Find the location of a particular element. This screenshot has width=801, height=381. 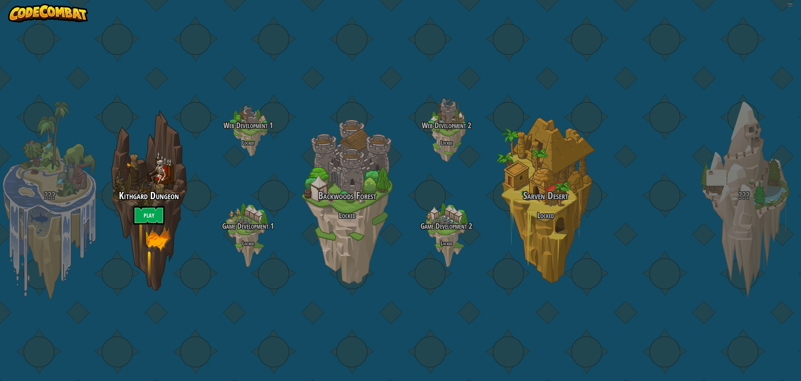

span: Sarven Desert is located at coordinates (546, 196).